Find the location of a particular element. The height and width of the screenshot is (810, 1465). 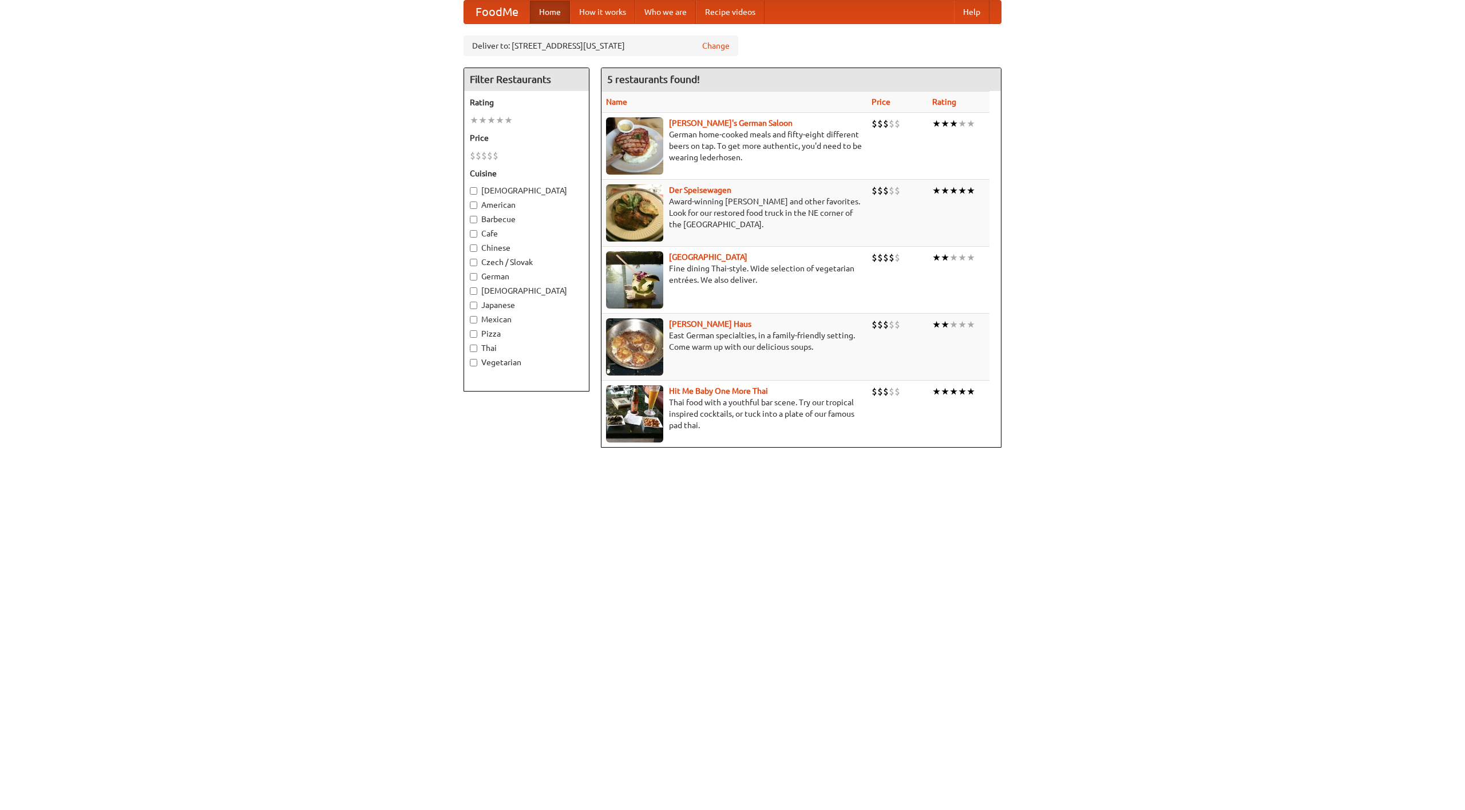

a: Help is located at coordinates (972, 12).